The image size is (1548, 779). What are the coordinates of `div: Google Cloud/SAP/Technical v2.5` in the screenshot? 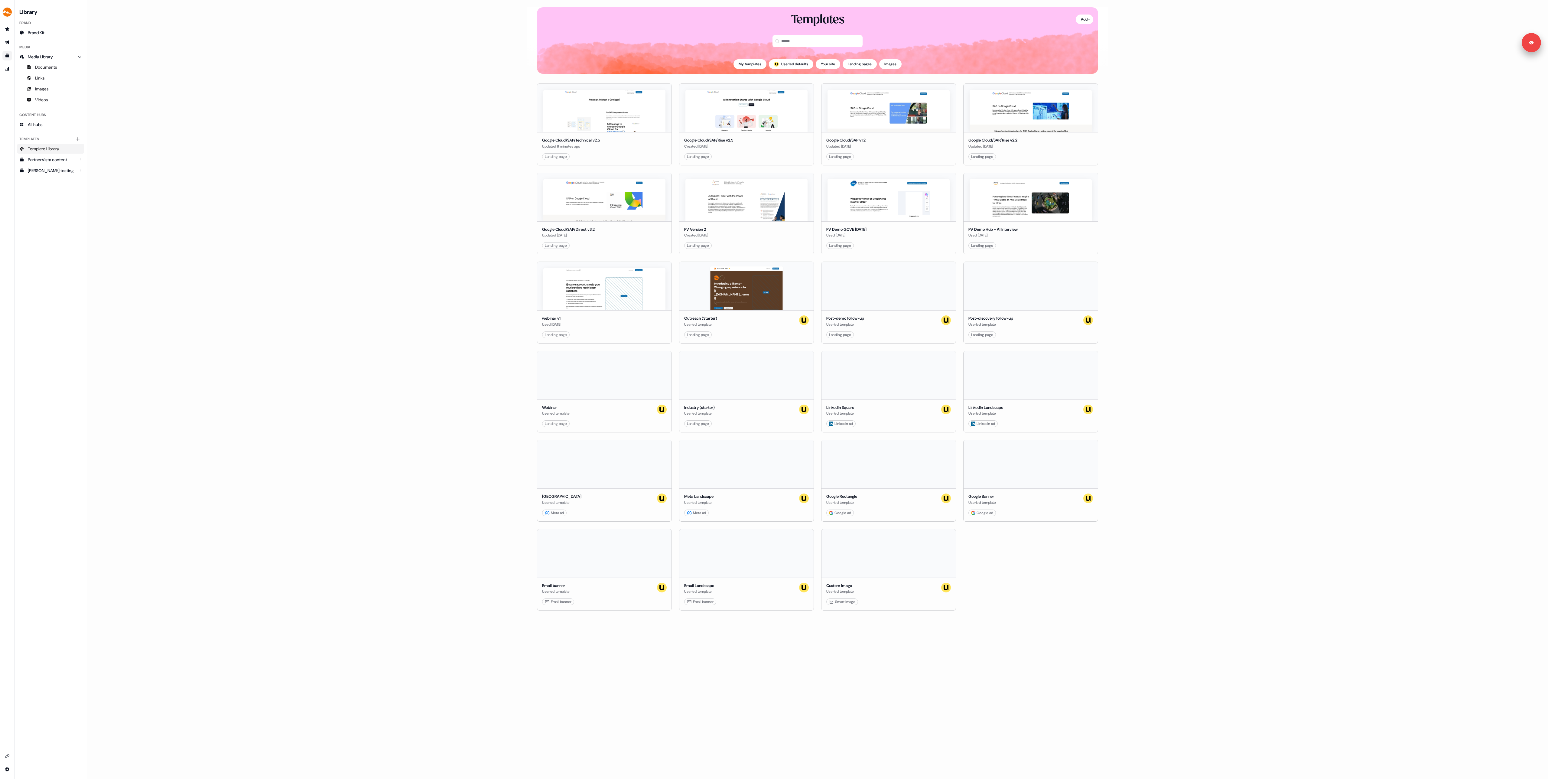 It's located at (571, 140).